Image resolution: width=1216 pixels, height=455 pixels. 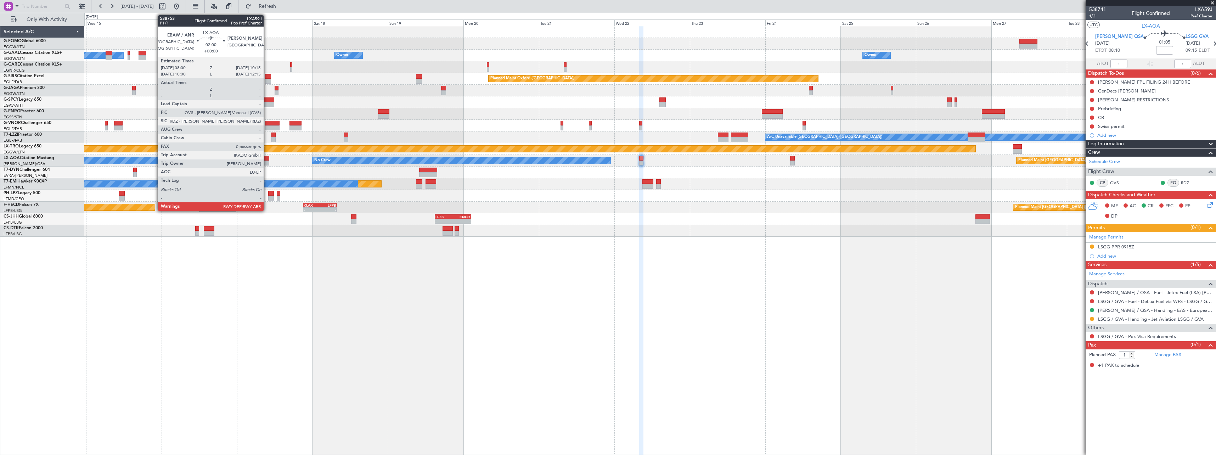 What do you see at coordinates (1097, 9) in the screenshot?
I see `span: 538741` at bounding box center [1097, 9].